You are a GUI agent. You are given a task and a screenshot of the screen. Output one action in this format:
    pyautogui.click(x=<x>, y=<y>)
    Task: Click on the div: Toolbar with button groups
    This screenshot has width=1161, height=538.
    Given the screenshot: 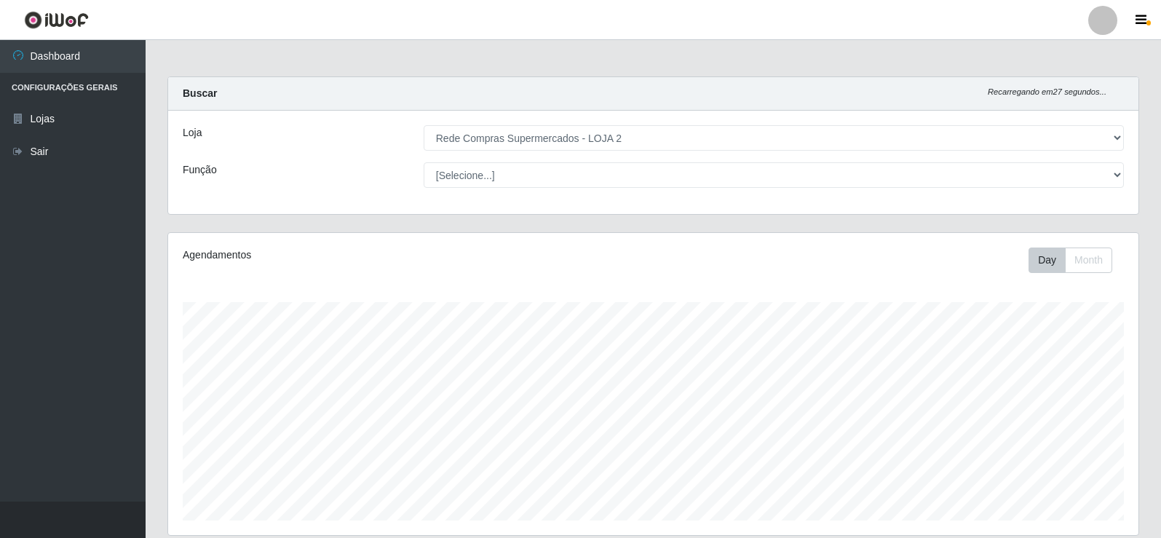 What is the action you would take?
    pyautogui.click(x=1076, y=260)
    